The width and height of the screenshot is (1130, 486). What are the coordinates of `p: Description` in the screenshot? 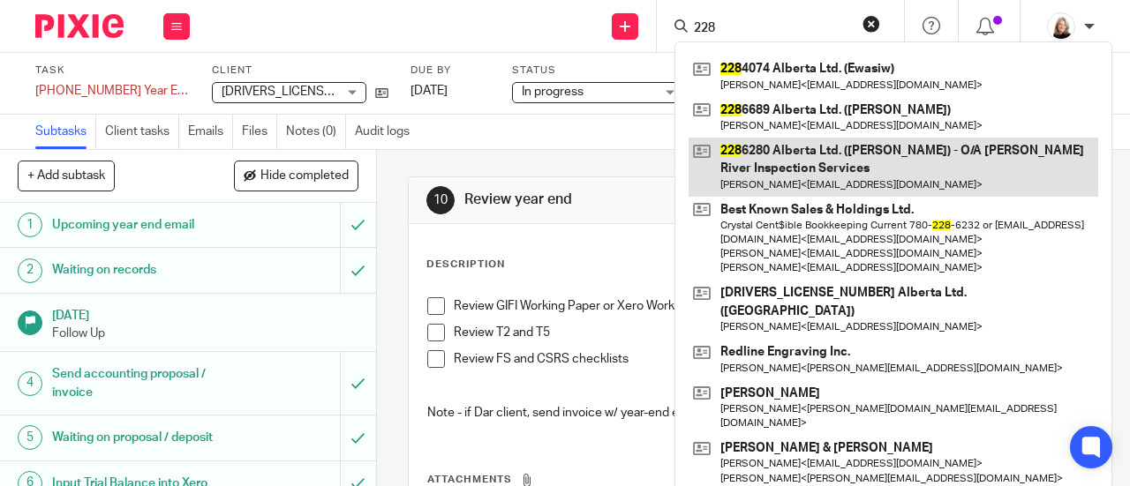 It's located at (465, 265).